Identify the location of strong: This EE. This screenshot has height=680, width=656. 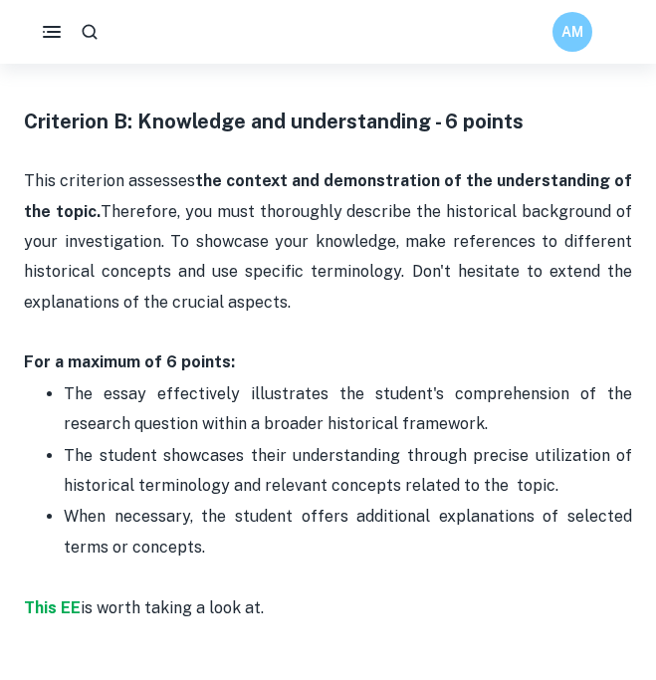
(52, 607).